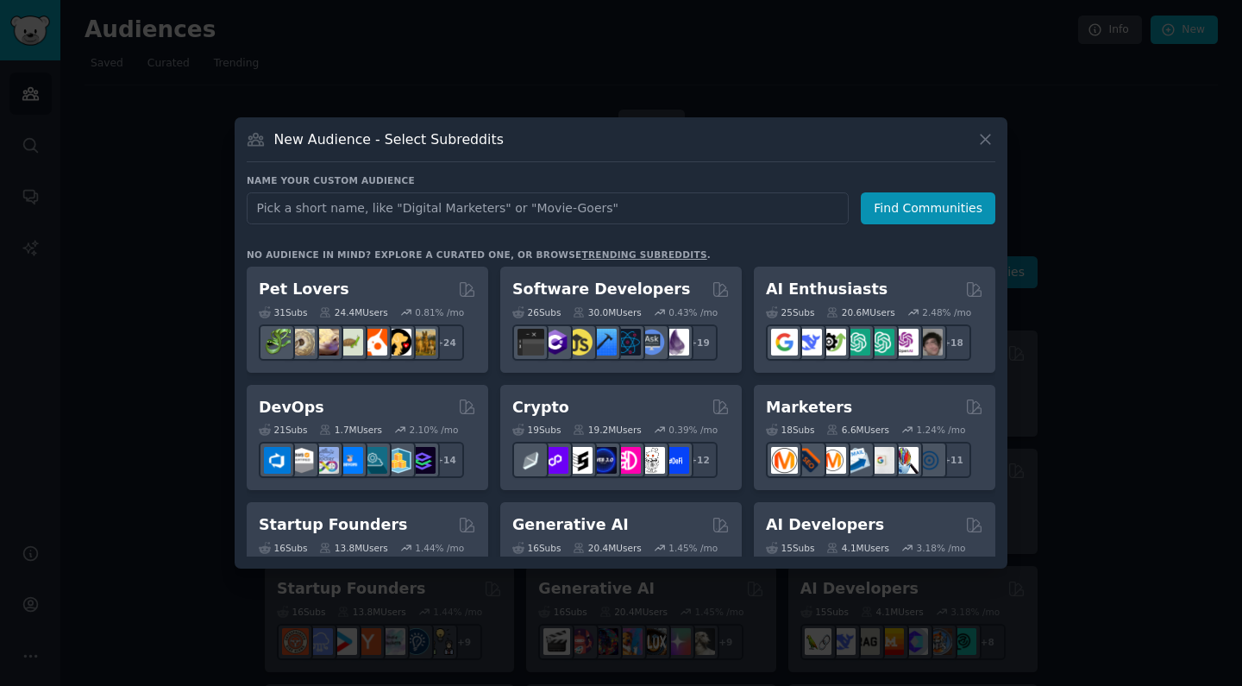 The height and width of the screenshot is (686, 1242). I want to click on img: Docker_DevOps, so click(325, 460).